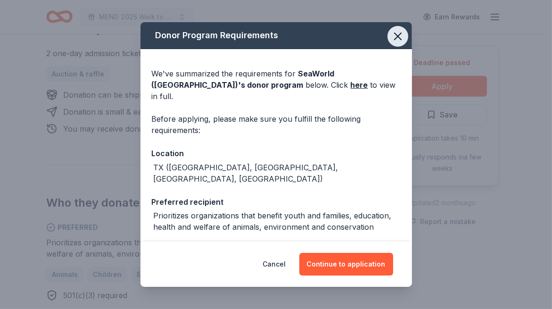  What do you see at coordinates (276, 124) in the screenshot?
I see `div: Before applying, please make sure you fulfill the following requirements:` at bounding box center [276, 124].